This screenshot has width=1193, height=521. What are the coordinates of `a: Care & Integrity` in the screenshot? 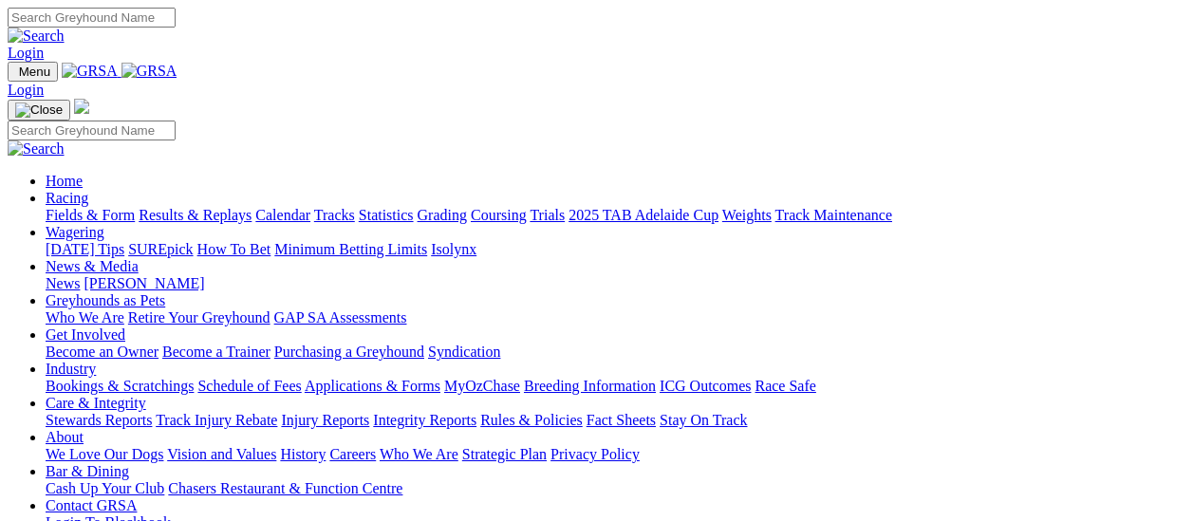 It's located at (96, 403).